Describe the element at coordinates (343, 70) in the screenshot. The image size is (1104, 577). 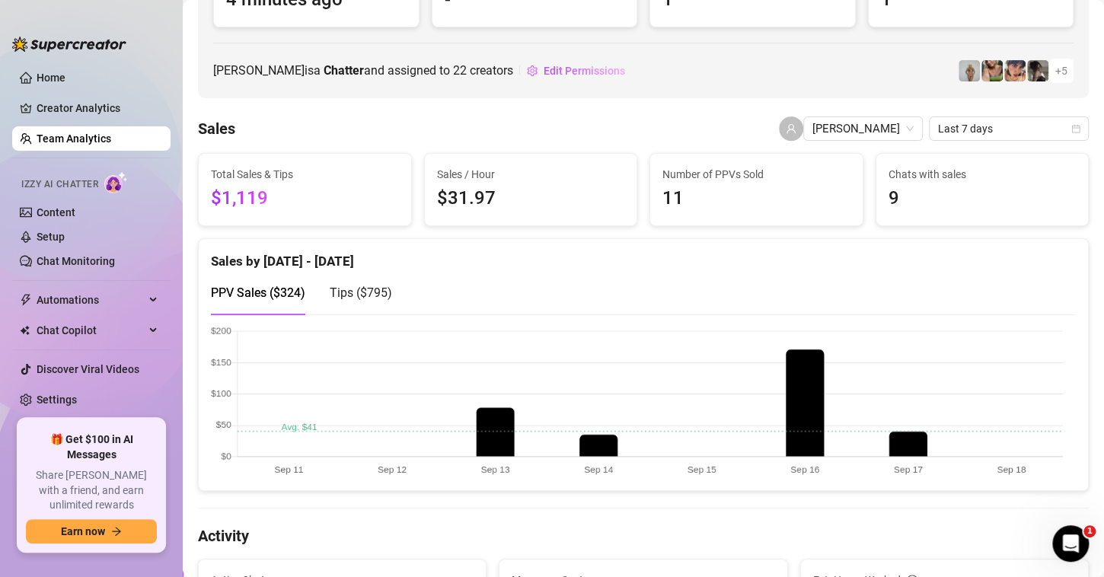
I see `b: Chatter` at that location.